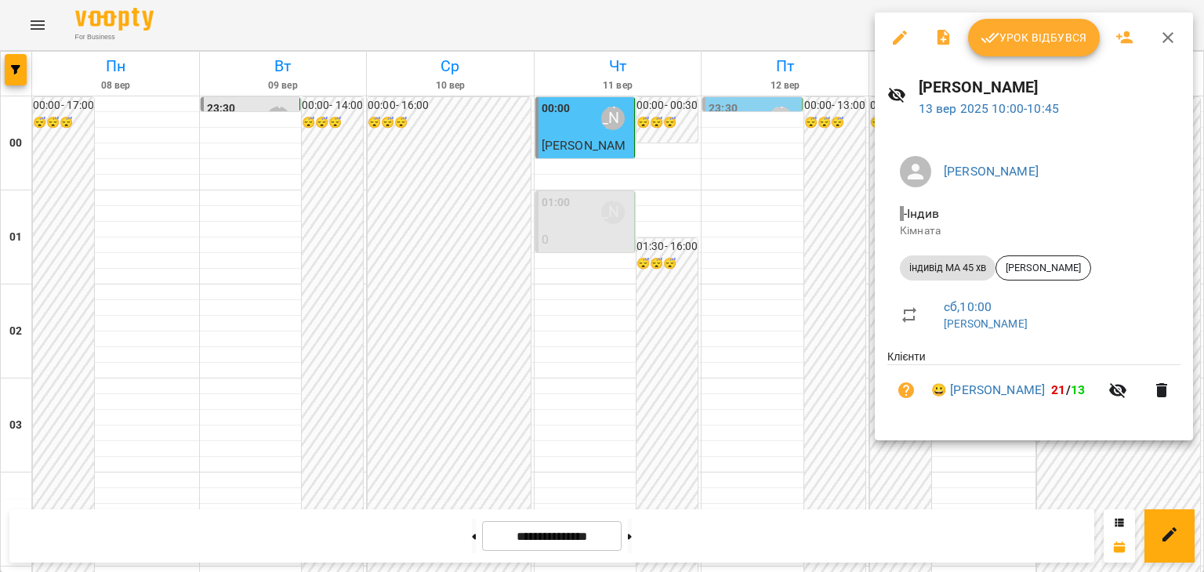 The image size is (1204, 572). I want to click on span: 13, so click(1078, 390).